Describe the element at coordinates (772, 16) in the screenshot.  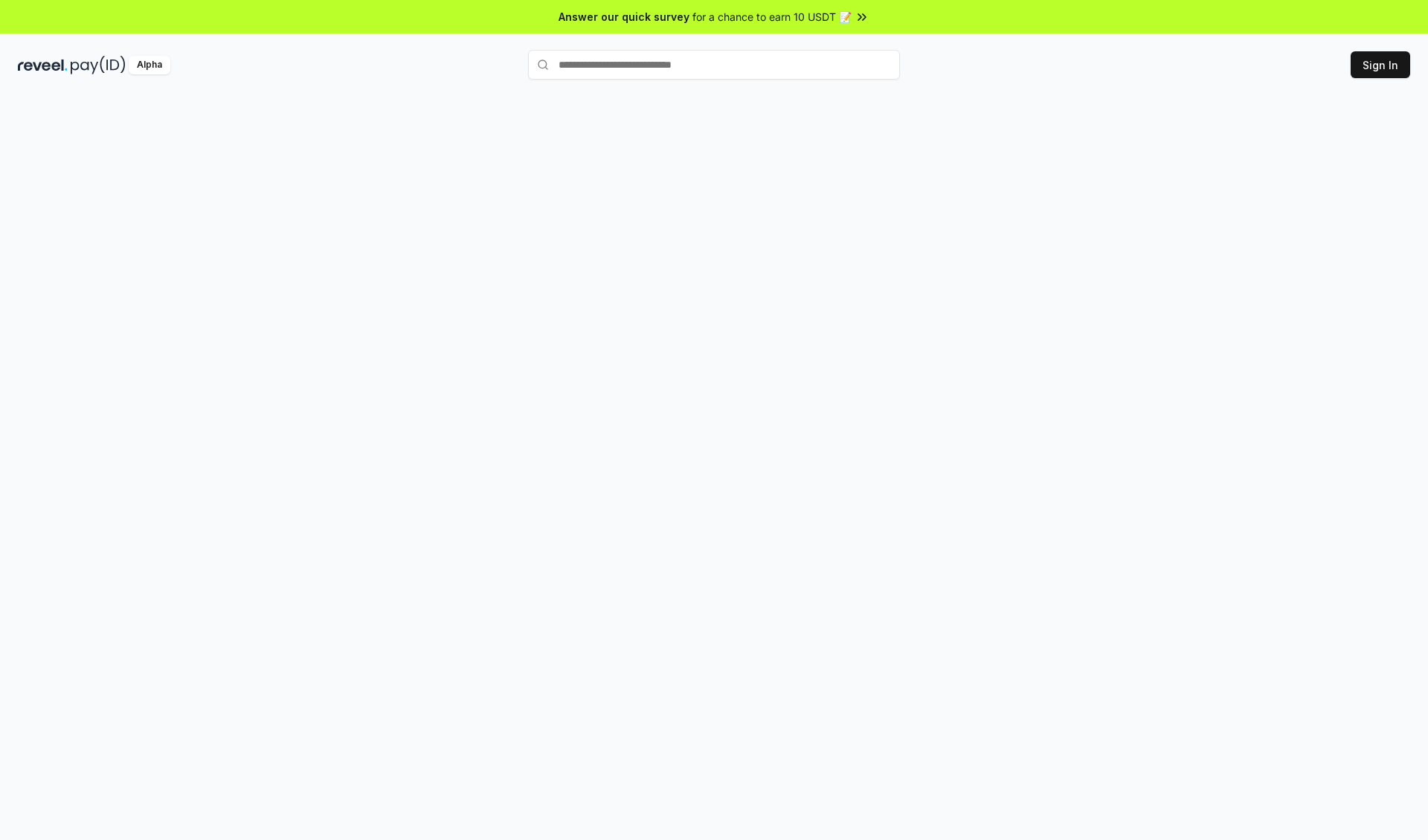
I see `span: for a chance to earn 10 USDT 📝` at that location.